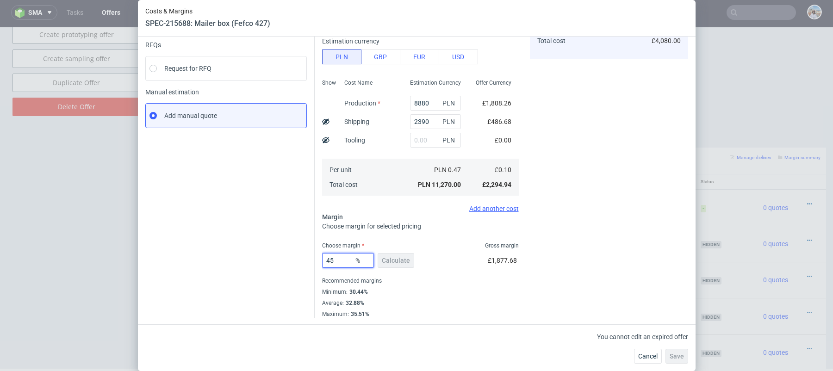  Describe the element at coordinates (472, 155) in the screenshot. I see `th: Quant.` at that location.